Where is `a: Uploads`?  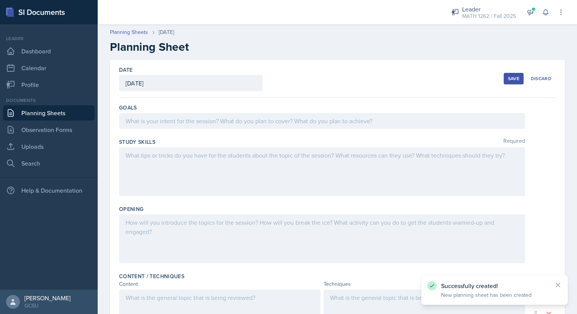
a: Uploads is located at coordinates (49, 147).